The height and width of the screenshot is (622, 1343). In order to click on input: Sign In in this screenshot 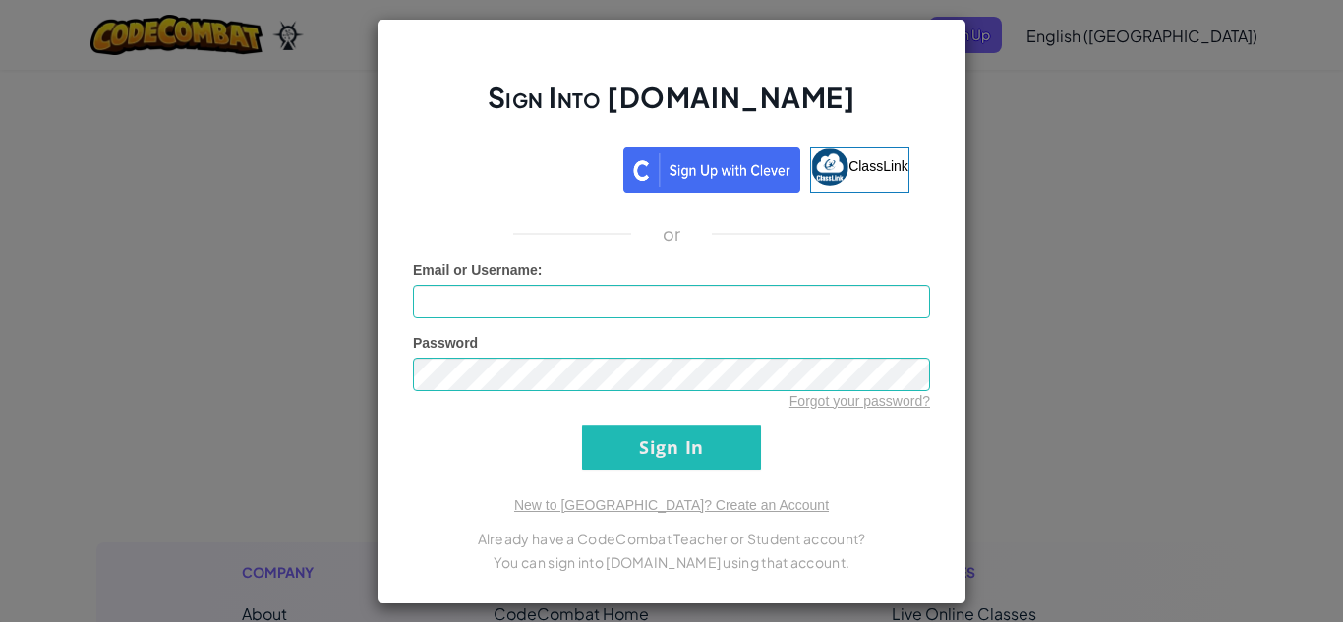, I will do `click(671, 447)`.